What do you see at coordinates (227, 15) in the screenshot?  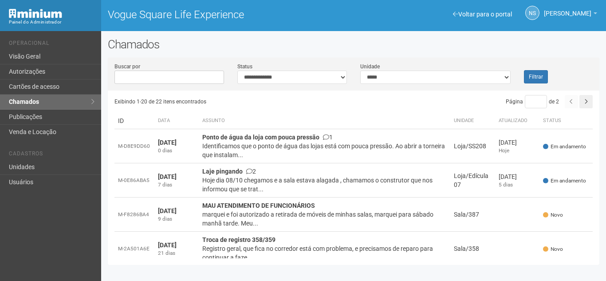 I see `h1: Vogue Square Life Experience` at bounding box center [227, 15].